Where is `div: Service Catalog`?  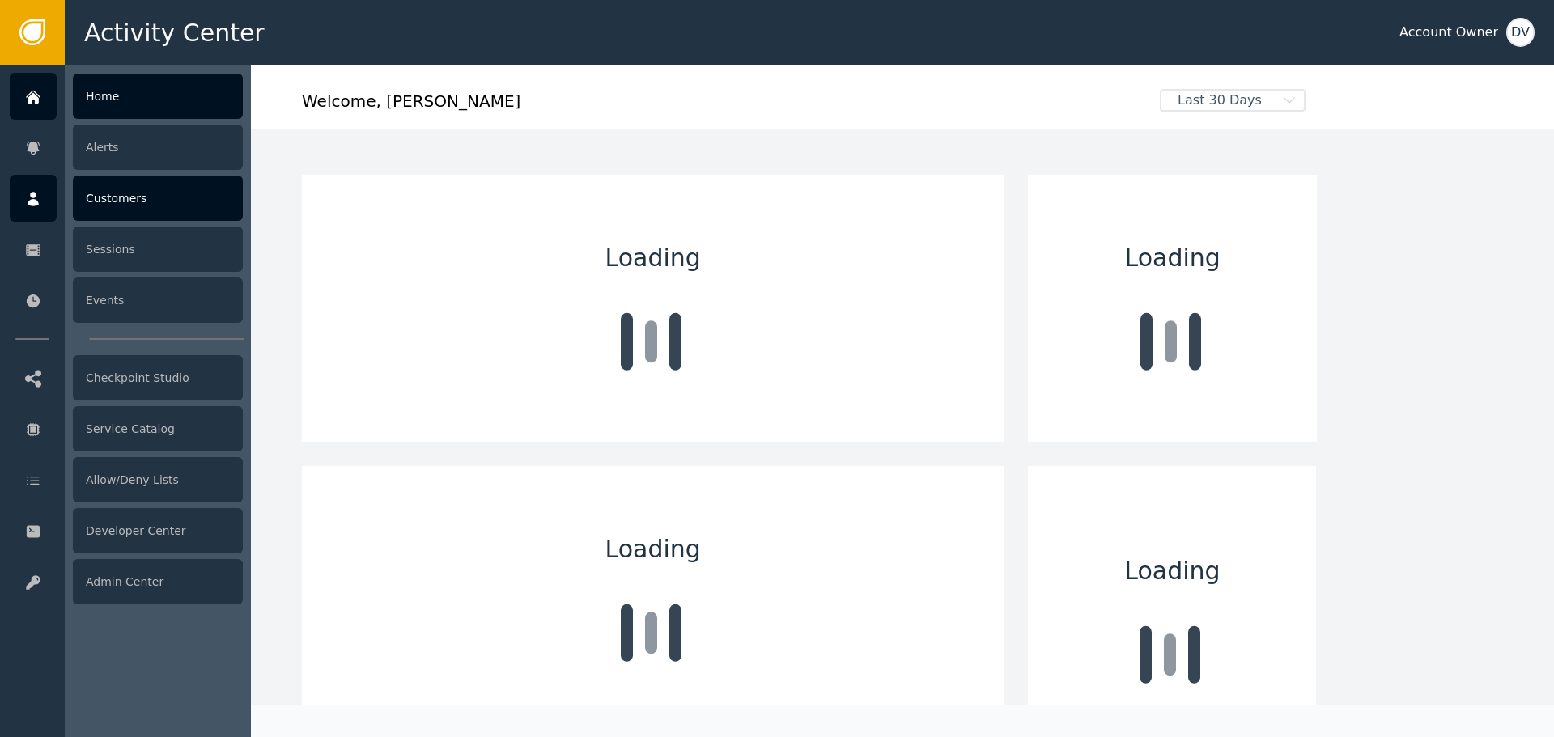 div: Service Catalog is located at coordinates (158, 429).